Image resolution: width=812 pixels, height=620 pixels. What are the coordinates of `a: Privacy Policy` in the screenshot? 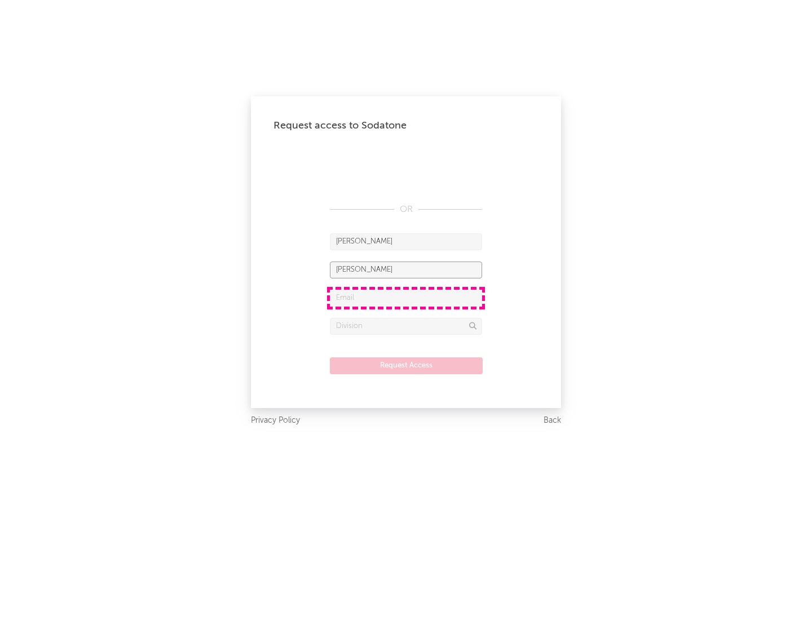 It's located at (275, 421).